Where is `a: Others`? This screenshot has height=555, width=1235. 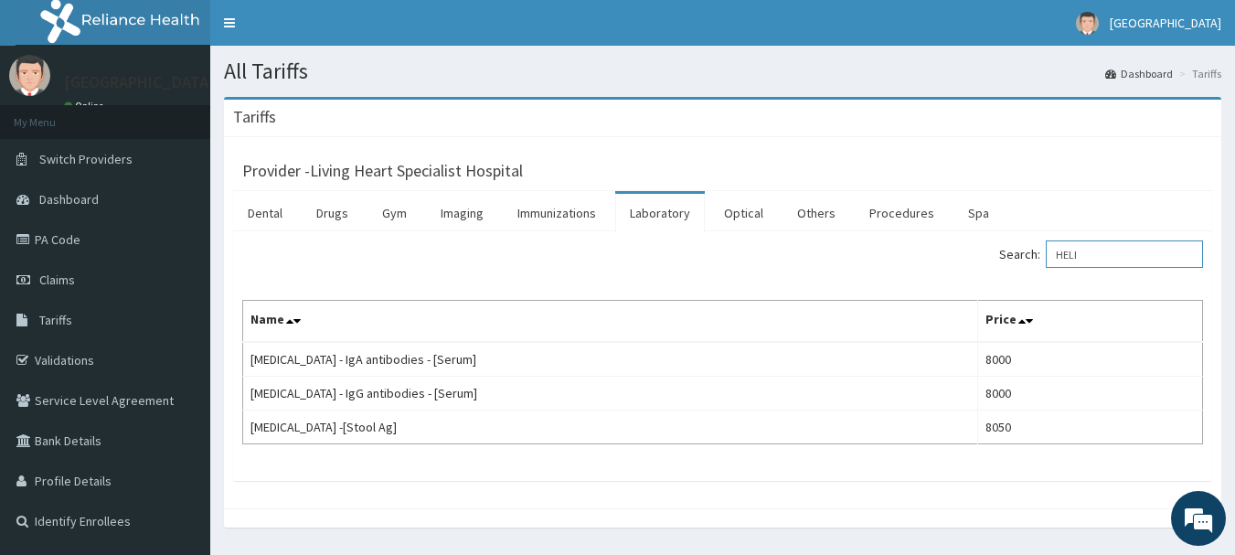
a: Others is located at coordinates (816, 213).